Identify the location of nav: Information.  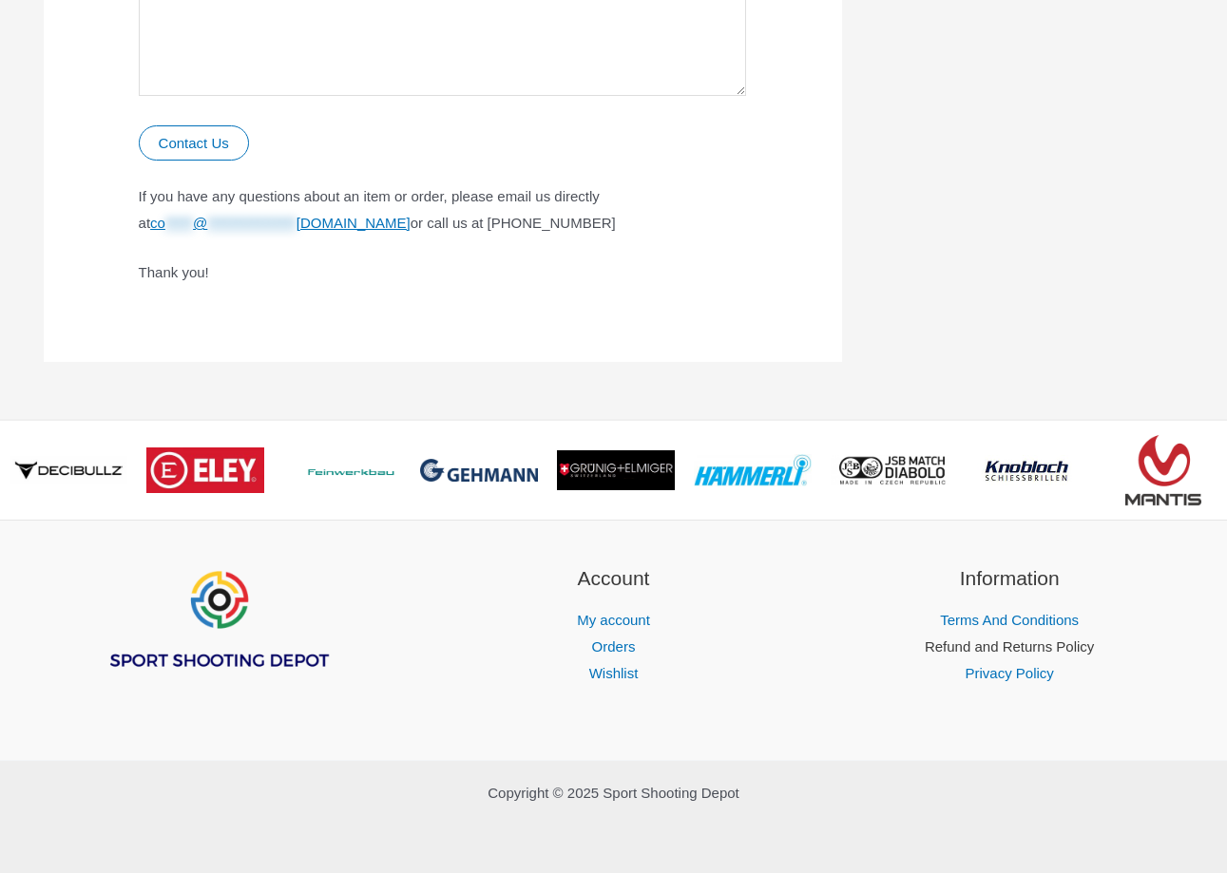
(1009, 647).